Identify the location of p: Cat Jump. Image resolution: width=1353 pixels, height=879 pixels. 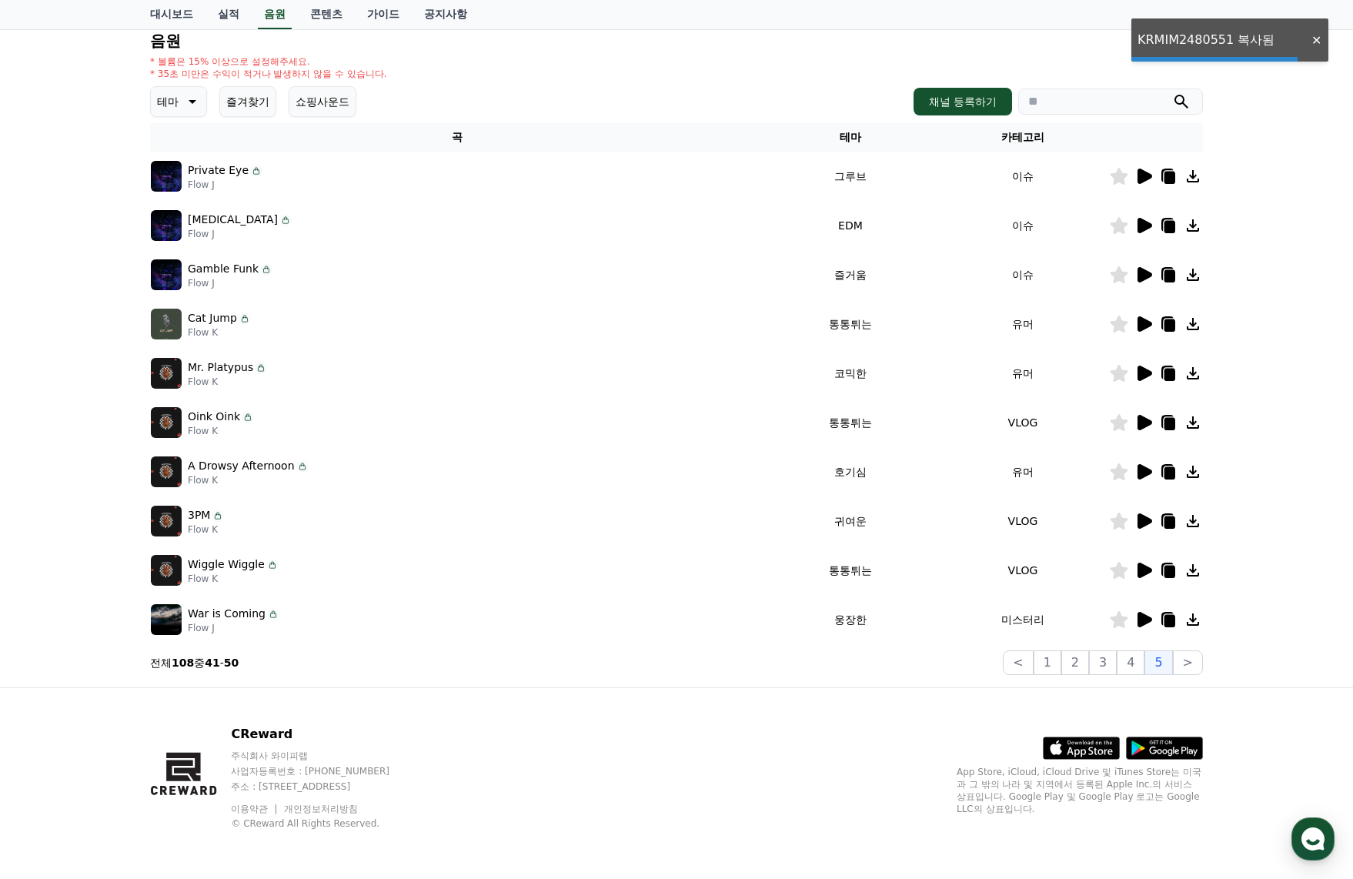
(212, 318).